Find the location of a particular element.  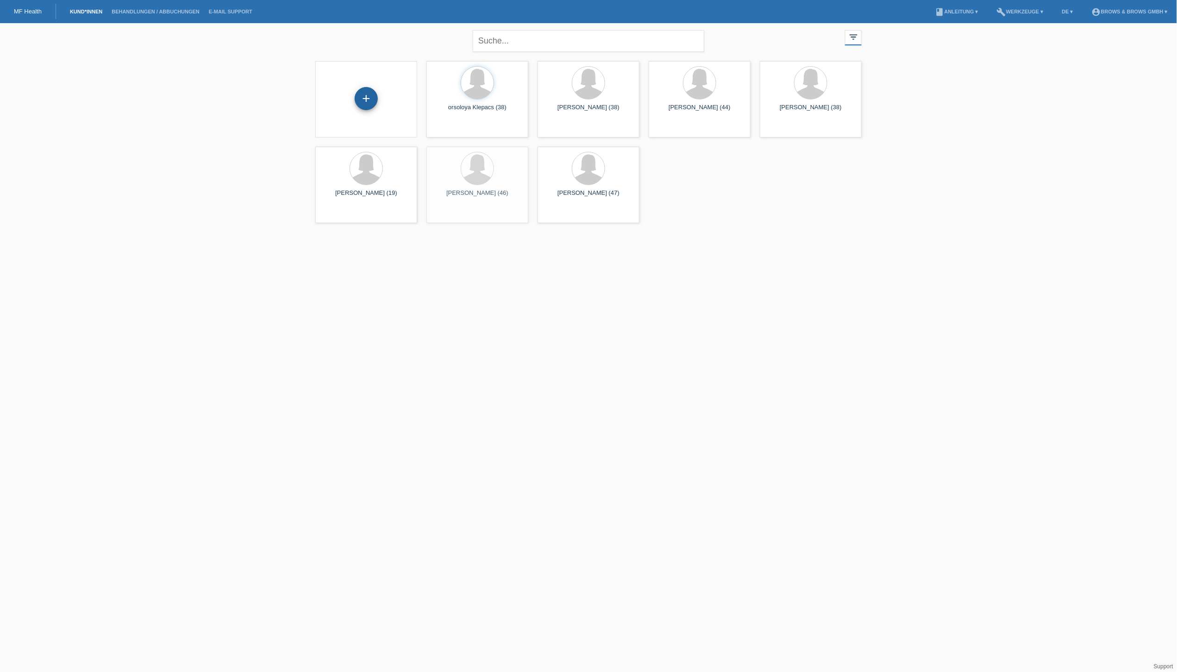

a: buildWerkzeuge ▾ is located at coordinates (1020, 12).